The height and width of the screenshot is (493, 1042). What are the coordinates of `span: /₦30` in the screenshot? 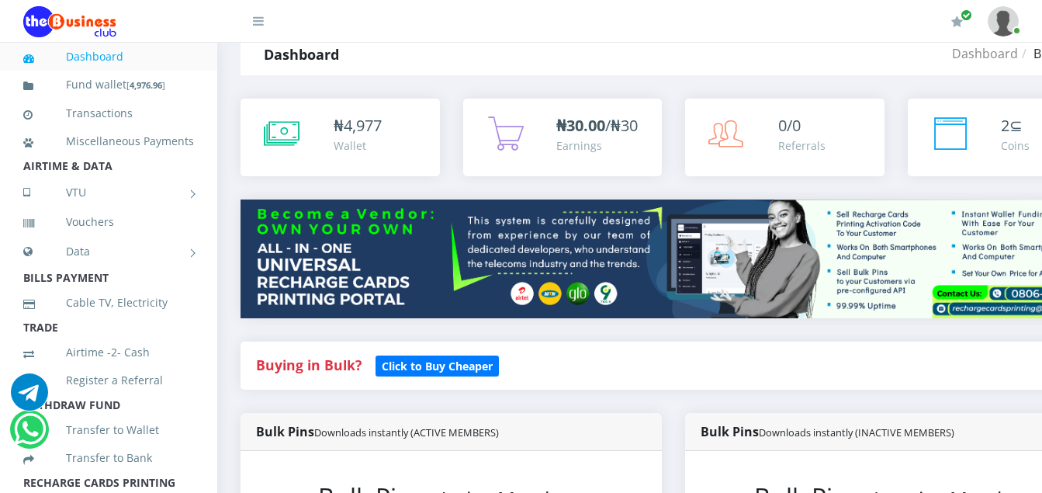 It's located at (597, 125).